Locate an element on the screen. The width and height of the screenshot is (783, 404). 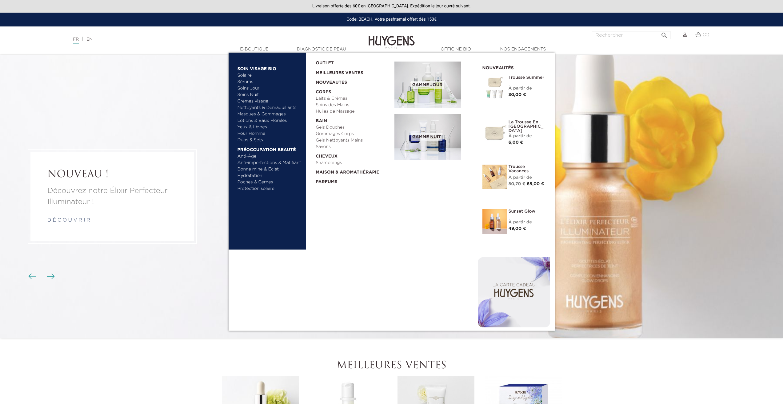
a: Gamme nuit is located at coordinates (434, 137).